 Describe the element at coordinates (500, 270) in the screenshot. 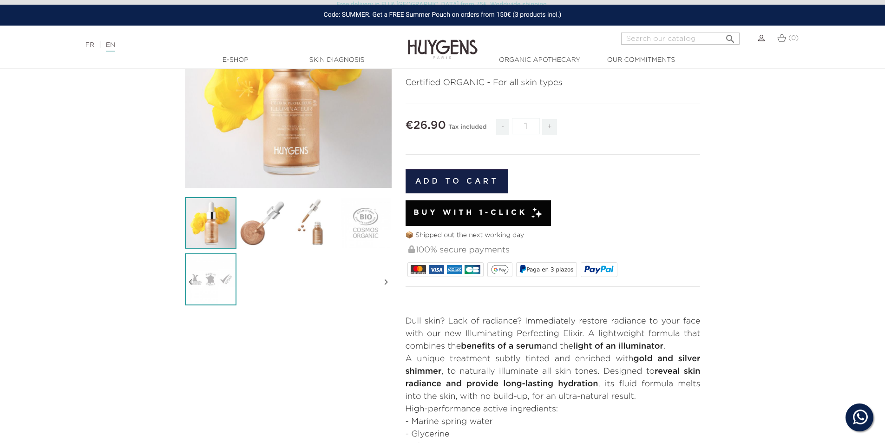

I see `img: google_pay` at that location.